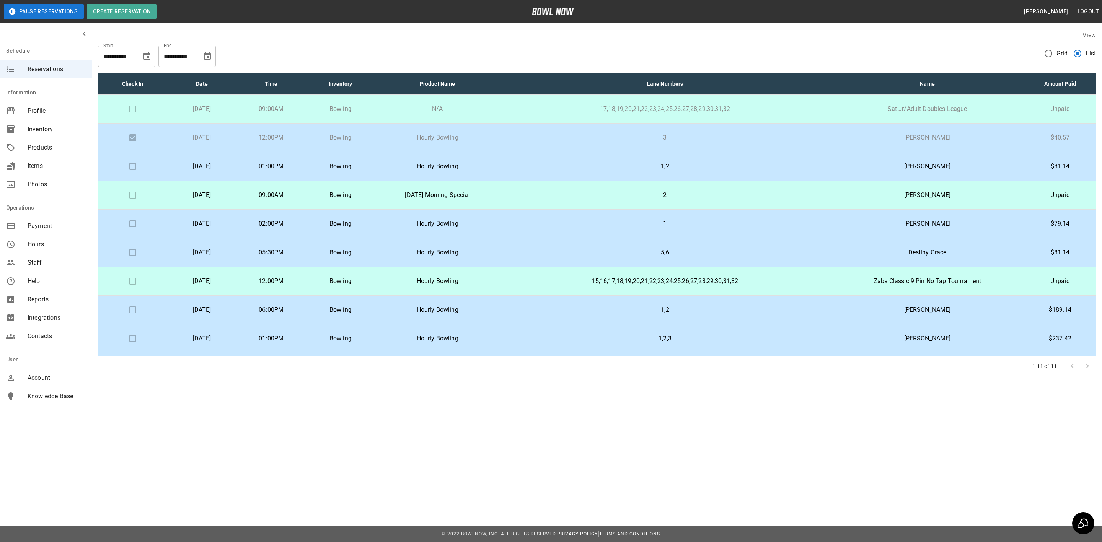 The height and width of the screenshot is (542, 1102). Describe the element at coordinates (57, 69) in the screenshot. I see `span: Reservations` at that location.